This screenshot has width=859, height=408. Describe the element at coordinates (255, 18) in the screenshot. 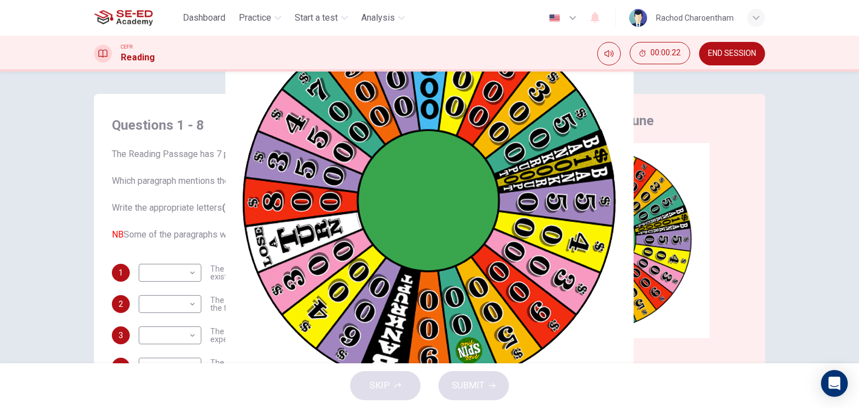

I see `span: Practice` at that location.